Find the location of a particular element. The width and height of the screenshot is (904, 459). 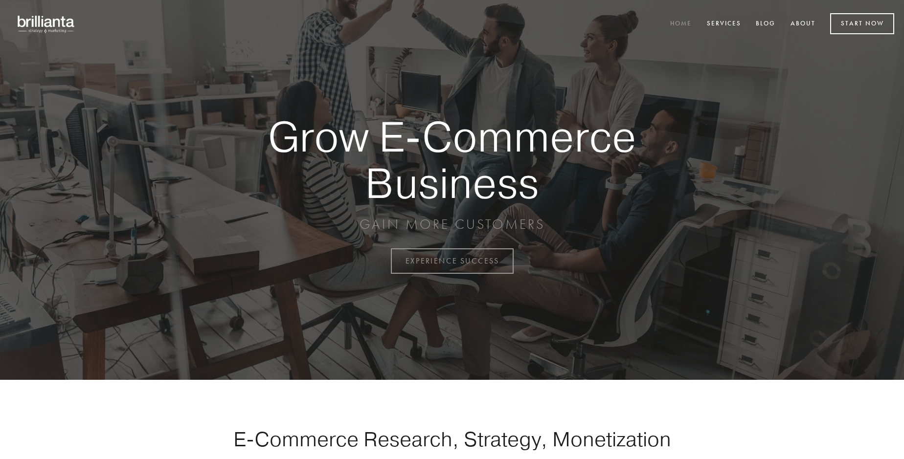

a: EXPERIENCE SUCCESS is located at coordinates (452, 261).